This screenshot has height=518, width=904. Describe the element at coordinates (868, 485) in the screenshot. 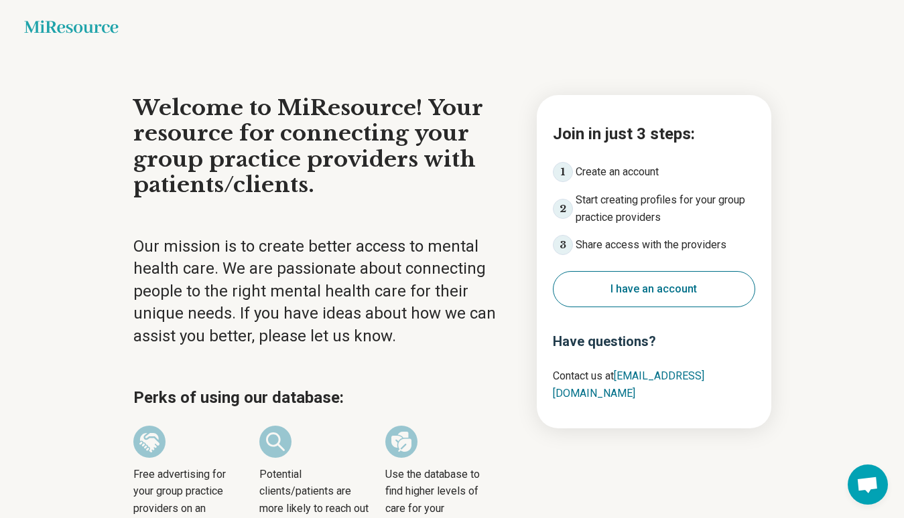

I see `div: Open chat` at that location.